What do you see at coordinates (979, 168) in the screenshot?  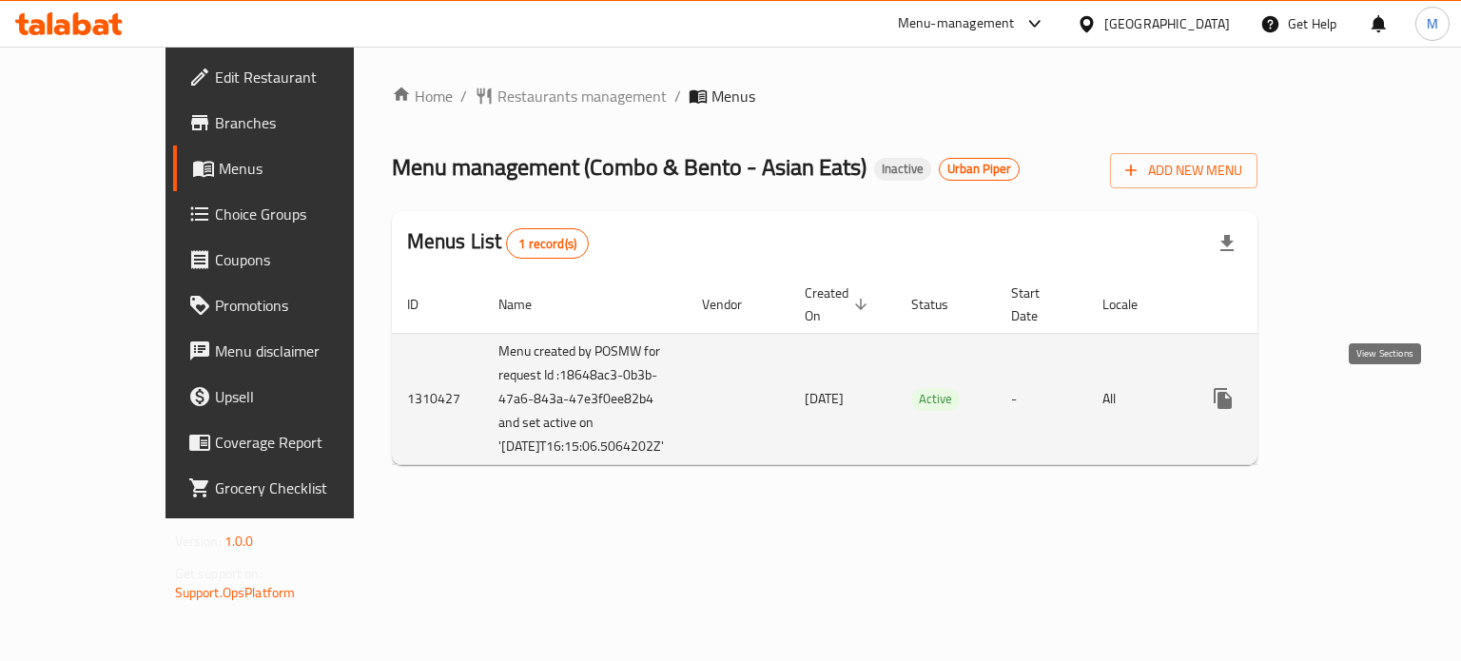 I see `span: Urban Piper` at bounding box center [979, 168].